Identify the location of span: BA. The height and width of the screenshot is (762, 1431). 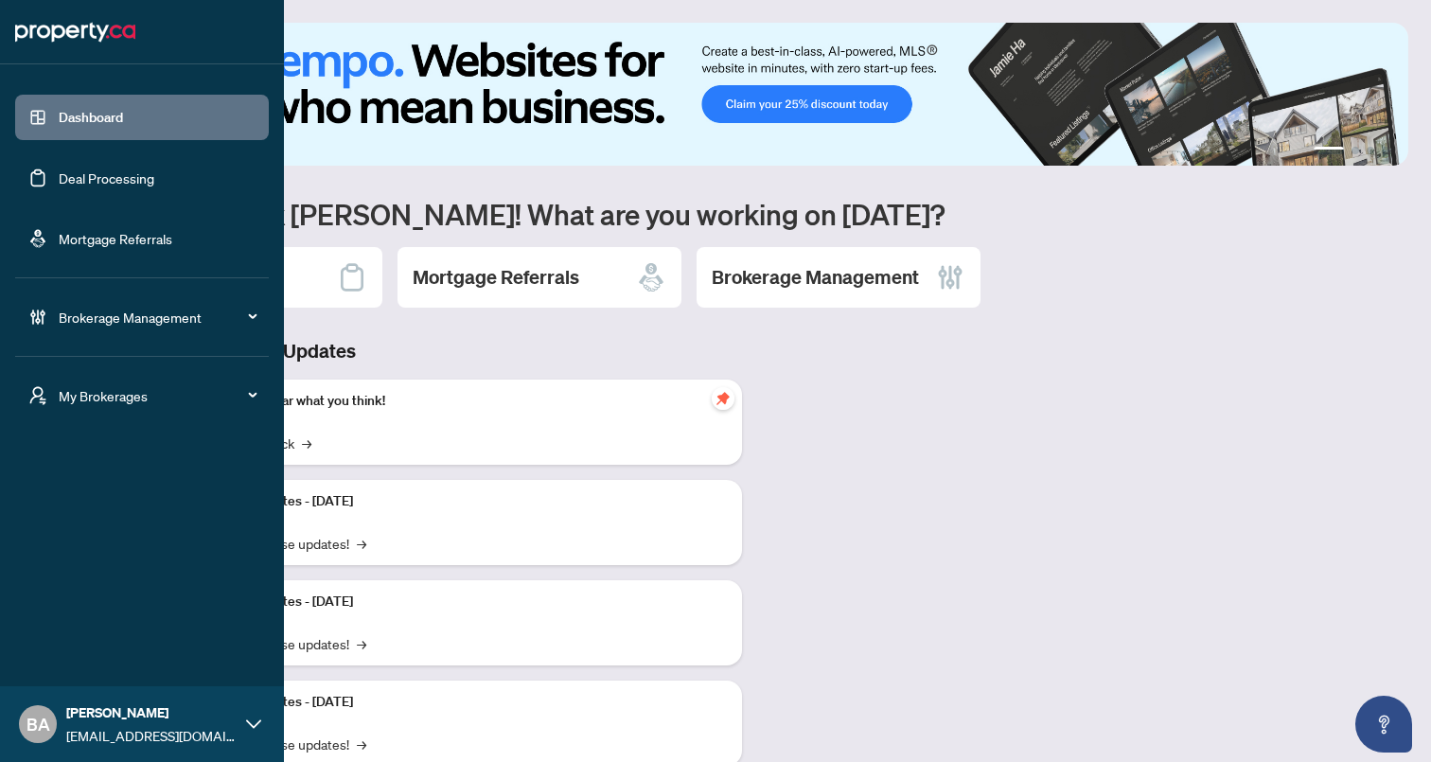
(38, 724).